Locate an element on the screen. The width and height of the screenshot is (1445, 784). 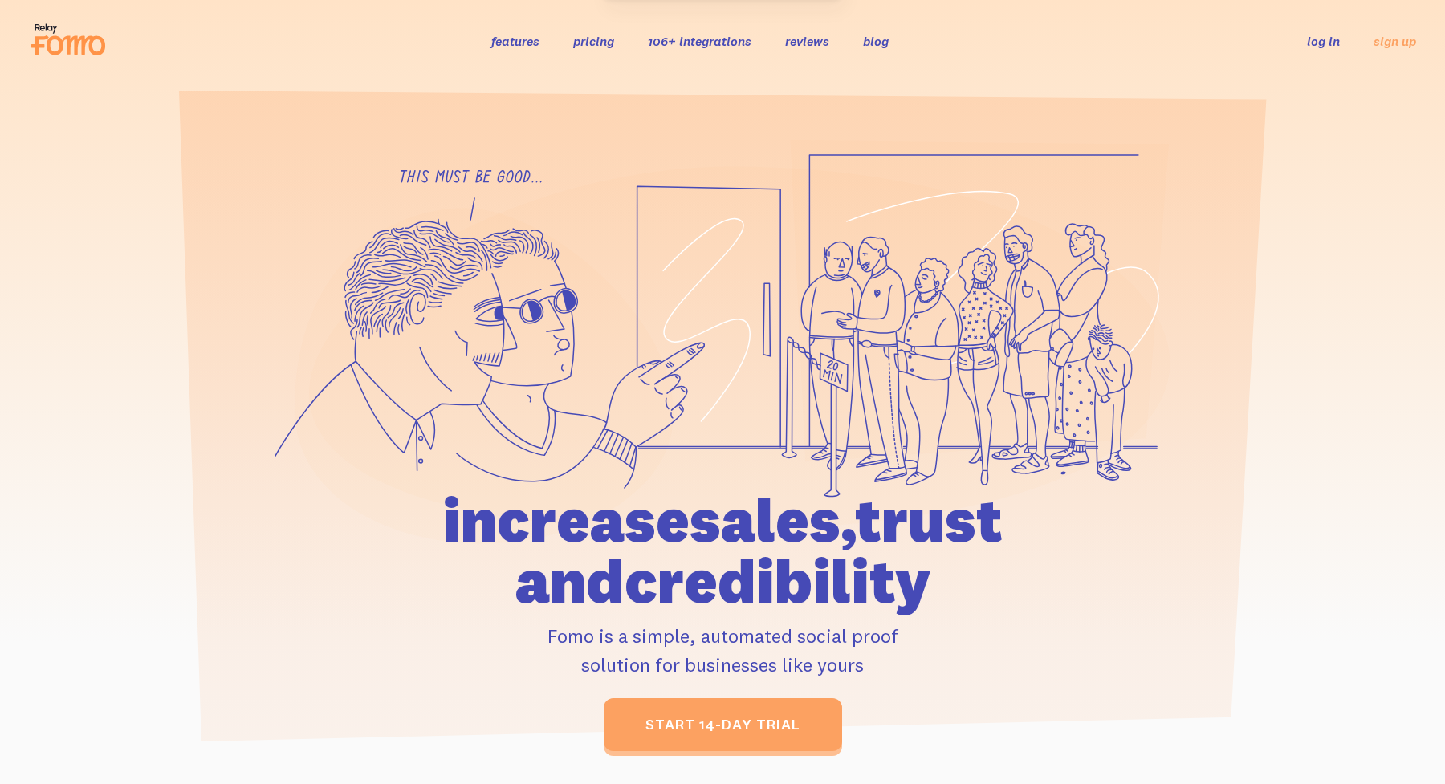
h1: increase sales, trust and credibility is located at coordinates (722, 551).